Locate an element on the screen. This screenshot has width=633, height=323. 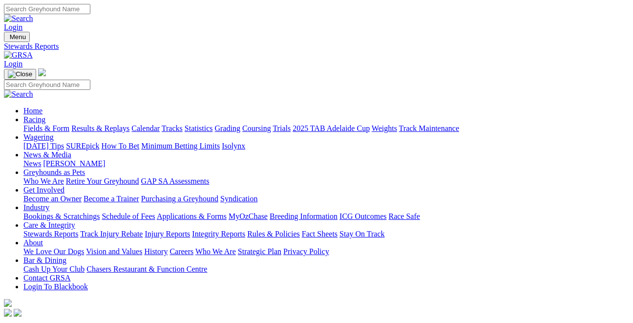
a: GAP SA Assessments is located at coordinates (175, 181).